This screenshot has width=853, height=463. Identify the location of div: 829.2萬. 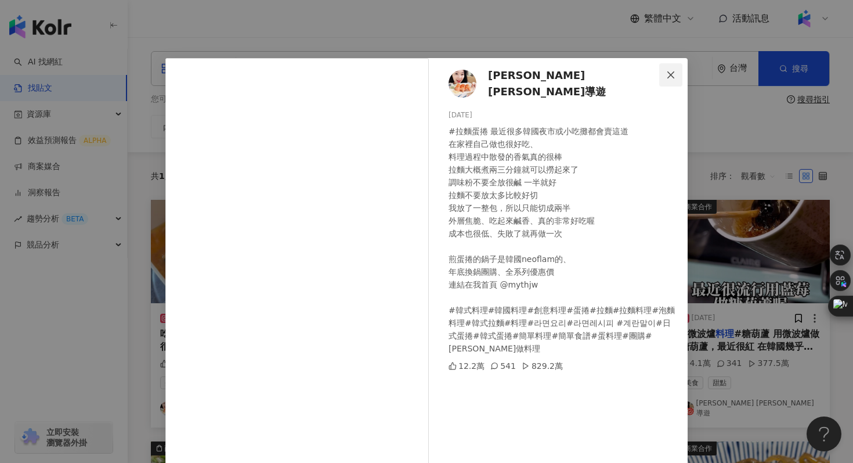
(542, 366).